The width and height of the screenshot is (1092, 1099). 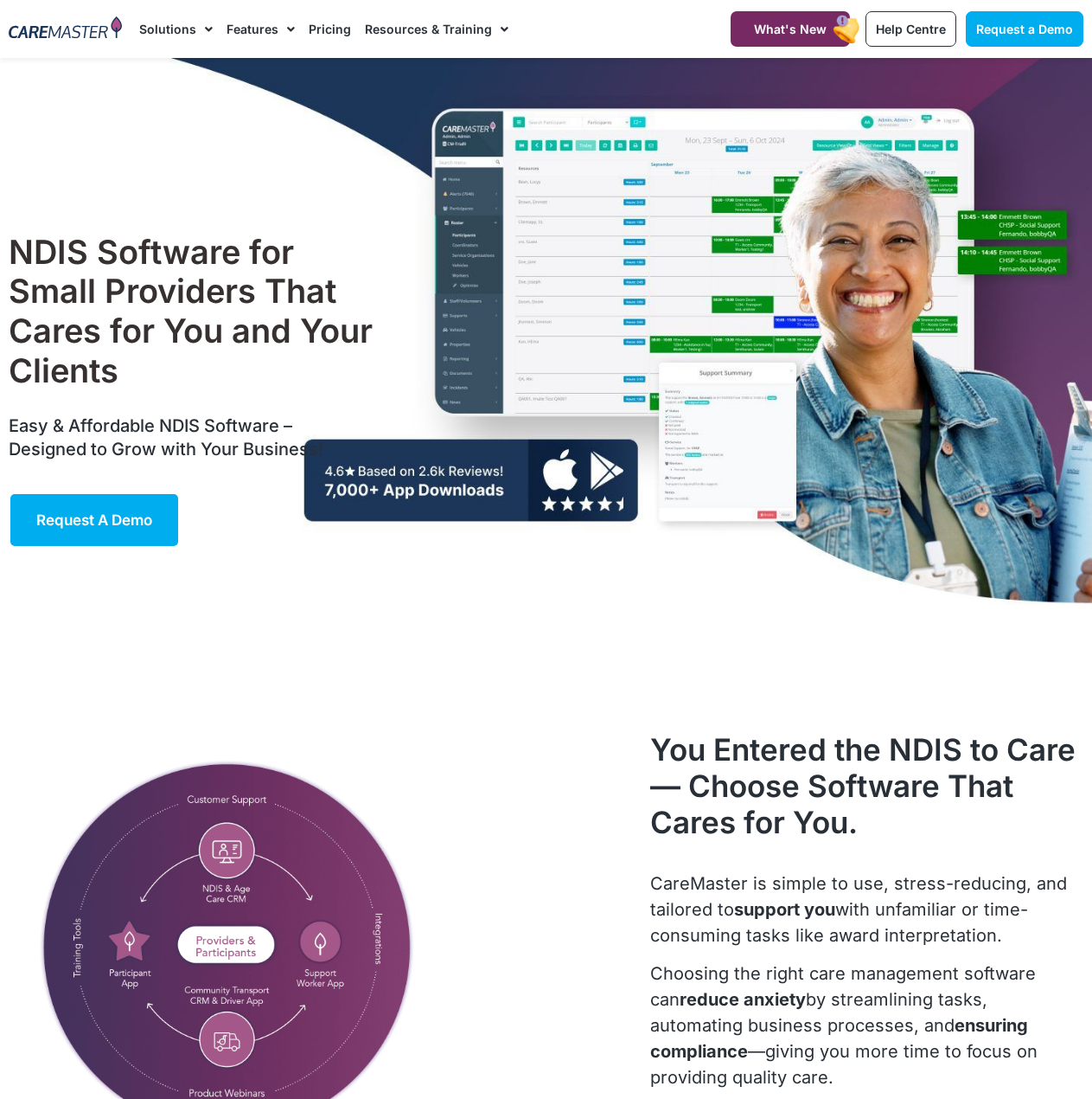 I want to click on strong: reduce anxiety, so click(x=743, y=1000).